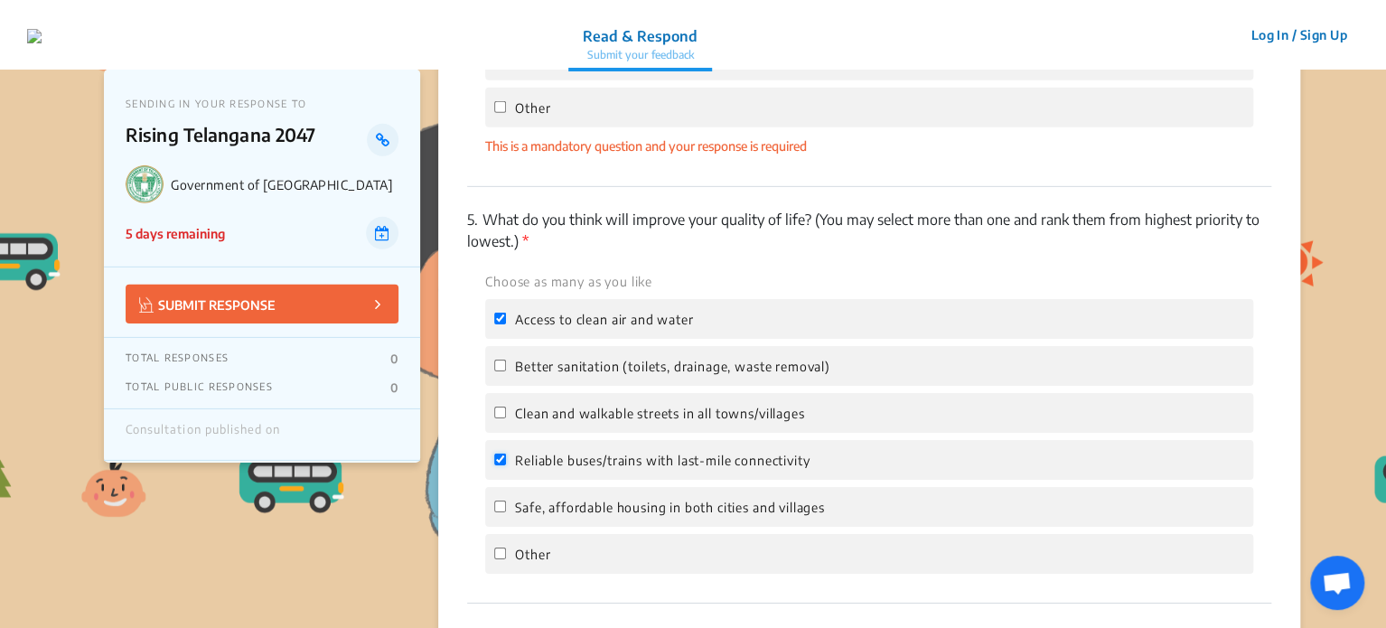 This screenshot has height=628, width=1386. What do you see at coordinates (177, 359) in the screenshot?
I see `p: TOTAL RESPONSES` at bounding box center [177, 359].